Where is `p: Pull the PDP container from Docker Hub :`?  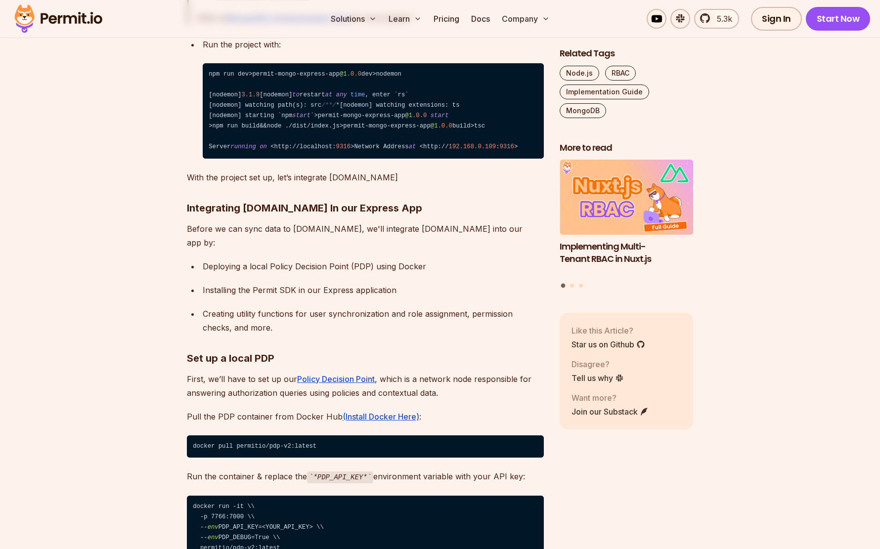 p: Pull the PDP container from Docker Hub : is located at coordinates (365, 417).